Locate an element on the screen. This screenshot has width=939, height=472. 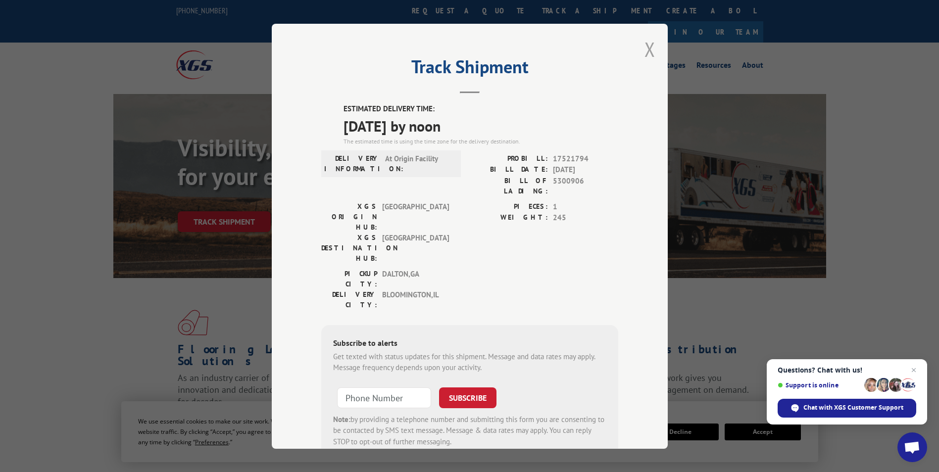
span: 1 is located at coordinates (585, 206).